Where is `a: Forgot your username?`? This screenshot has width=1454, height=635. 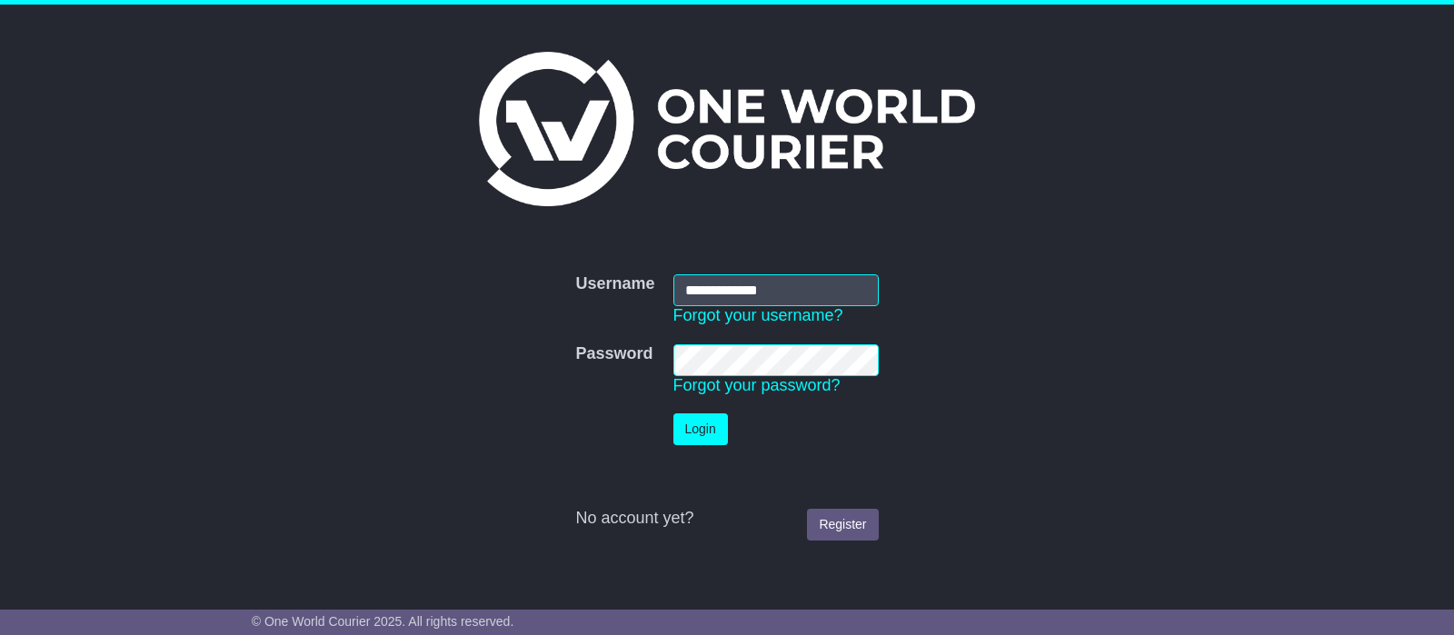 a: Forgot your username? is located at coordinates (758, 315).